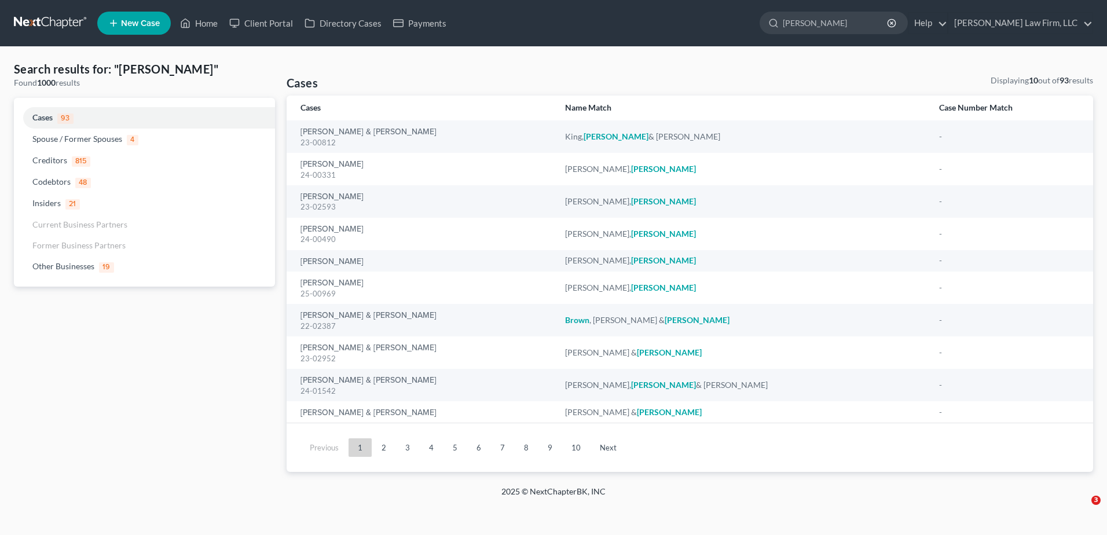  I want to click on a: 10, so click(576, 447).